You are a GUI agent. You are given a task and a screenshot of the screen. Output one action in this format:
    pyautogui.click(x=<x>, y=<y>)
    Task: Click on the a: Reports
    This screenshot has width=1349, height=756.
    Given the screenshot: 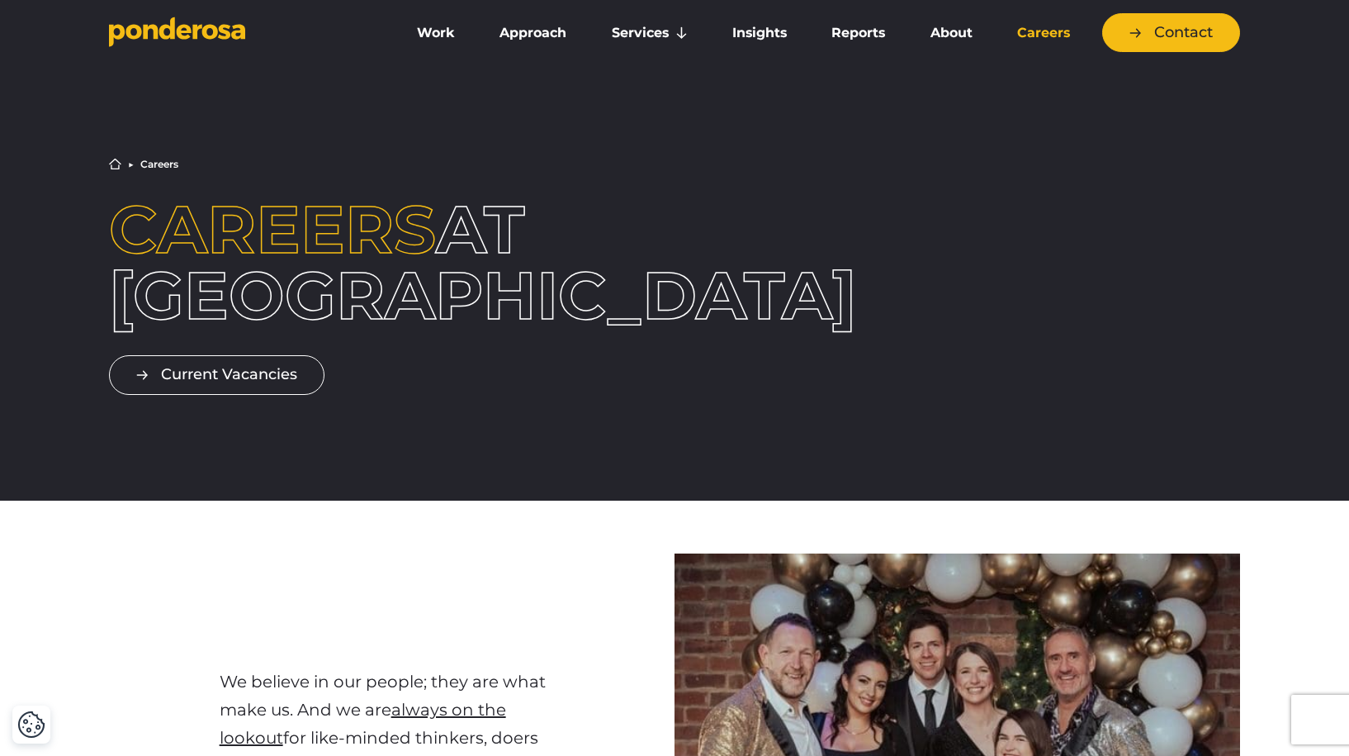 What is the action you would take?
    pyautogui.click(x=858, y=33)
    